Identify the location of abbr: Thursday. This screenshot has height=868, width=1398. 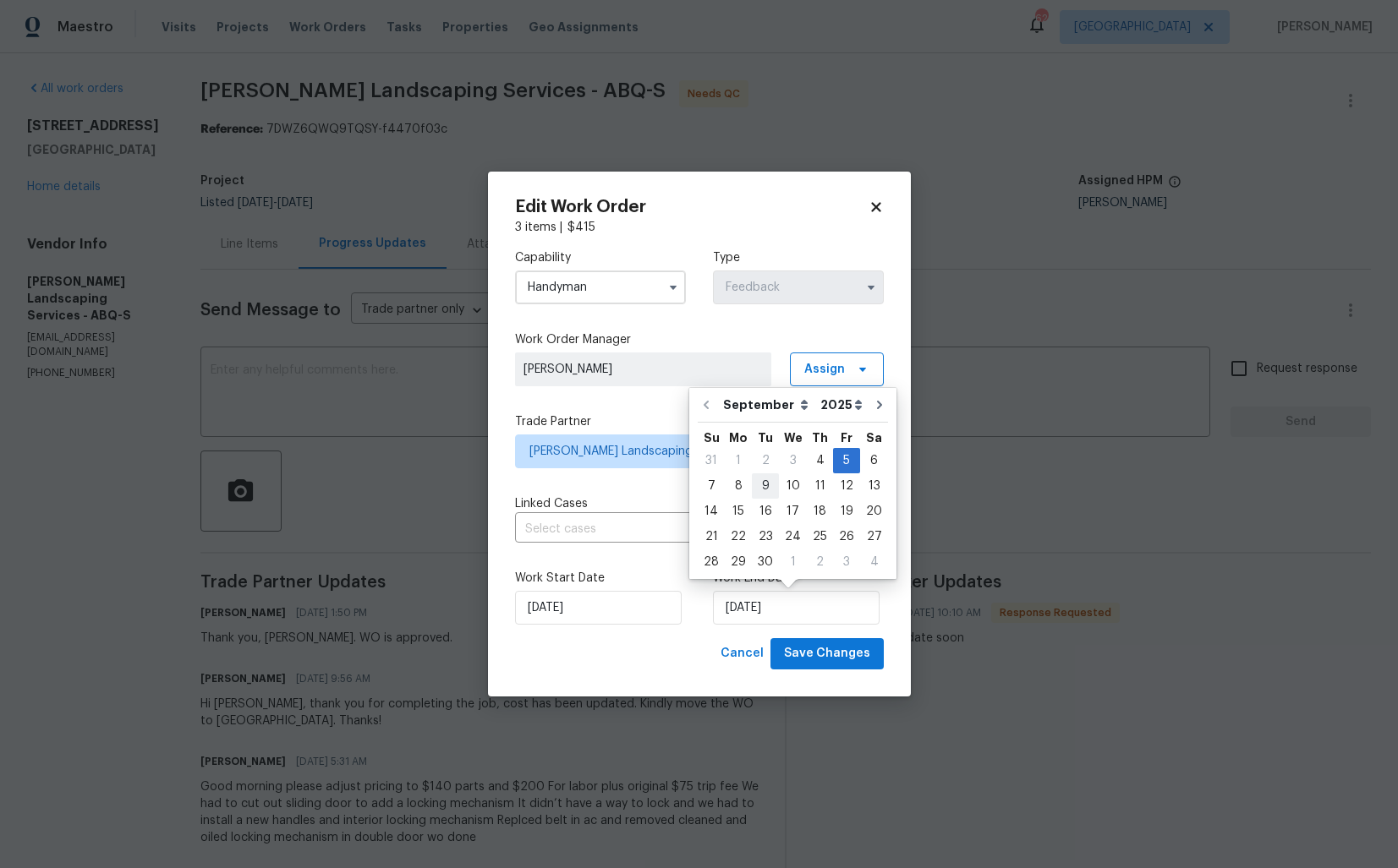
(819, 438).